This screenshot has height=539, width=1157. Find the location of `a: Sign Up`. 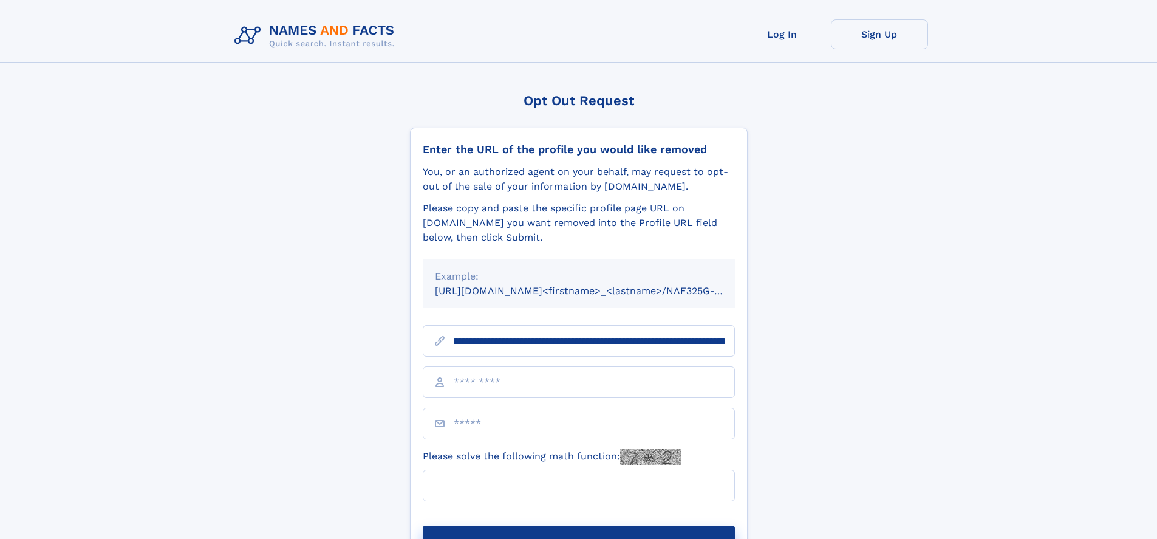

a: Sign Up is located at coordinates (879, 34).